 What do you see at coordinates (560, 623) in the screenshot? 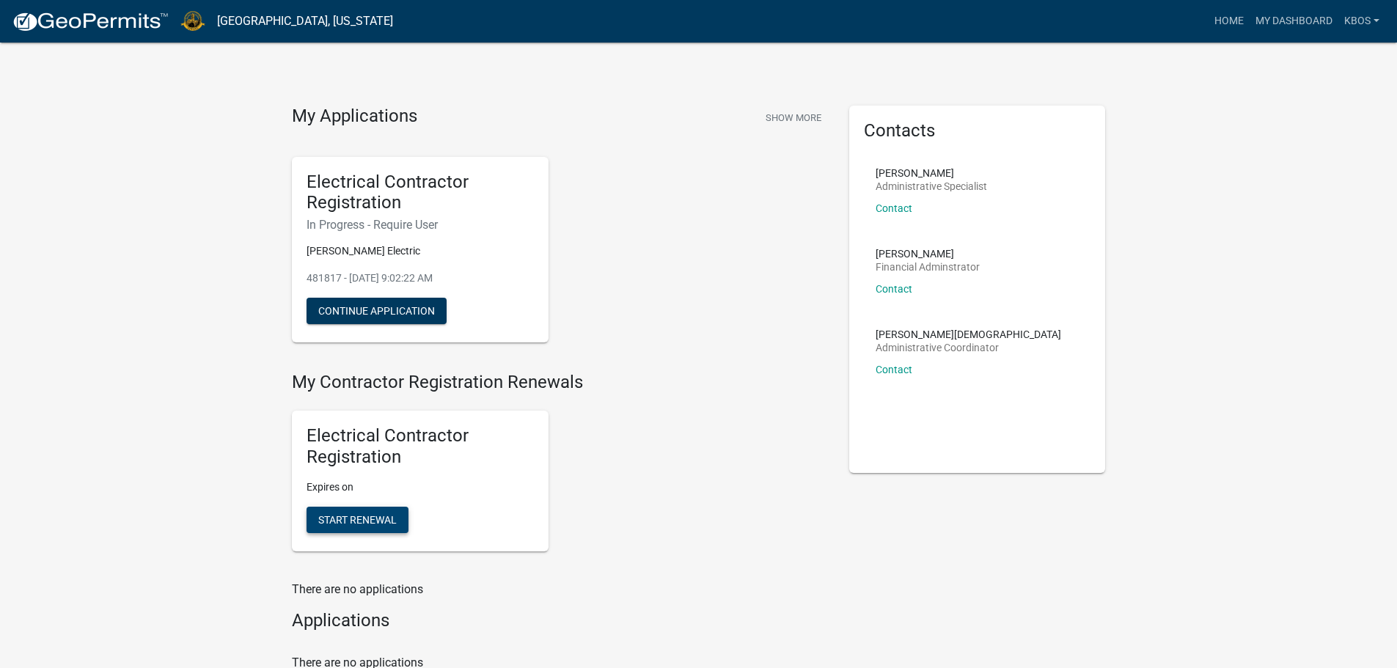
I see `wm-workflow-list-section: Applications` at bounding box center [560, 623].